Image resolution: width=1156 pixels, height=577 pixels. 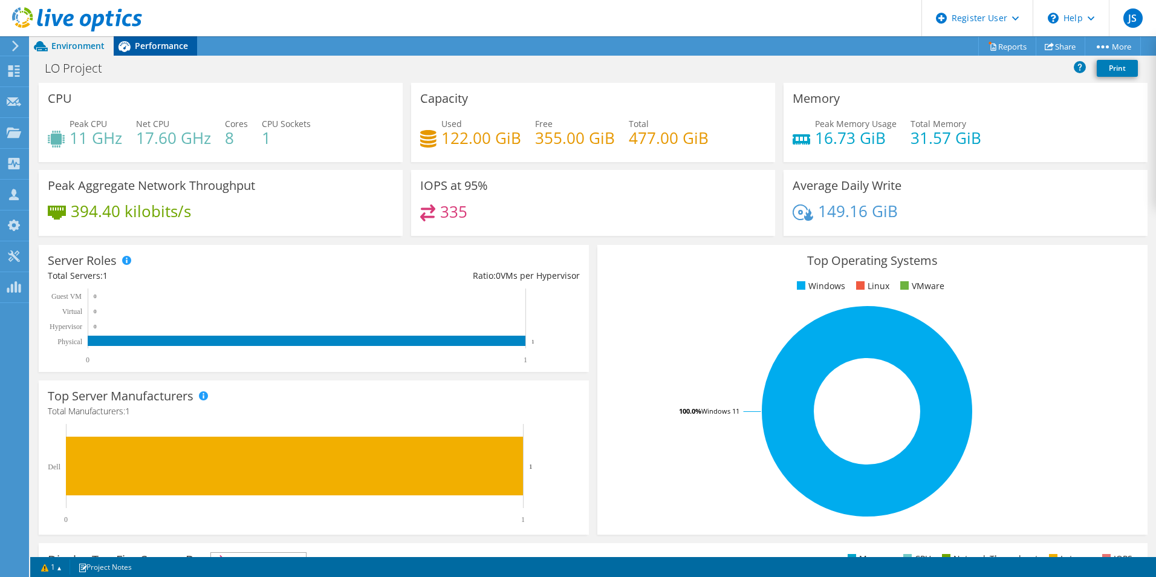 I want to click on svg: \n, so click(x=1054, y=18).